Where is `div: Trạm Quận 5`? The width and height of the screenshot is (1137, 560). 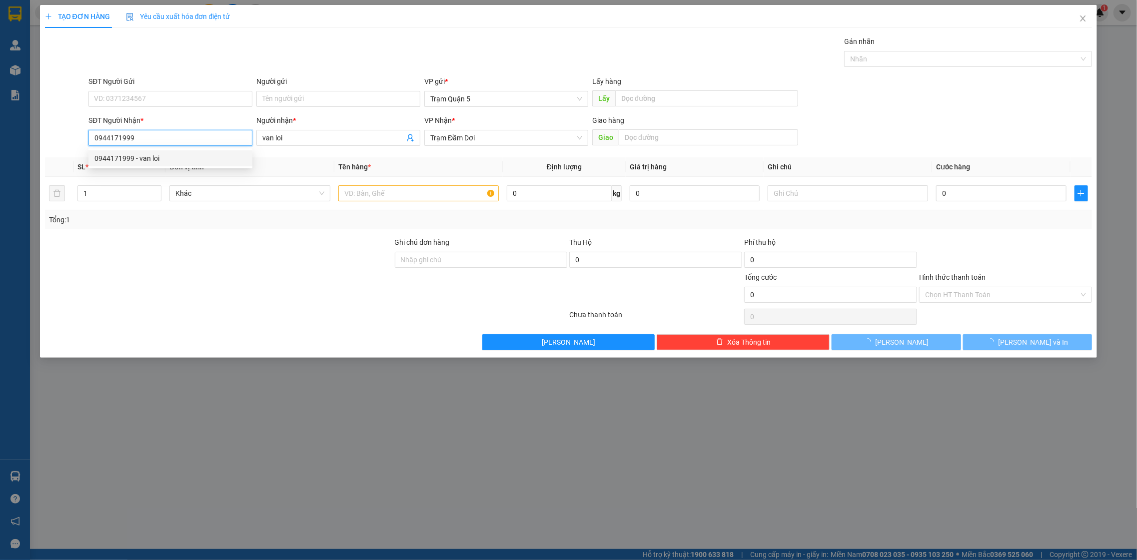 div: Trạm Quận 5 is located at coordinates (33, 20).